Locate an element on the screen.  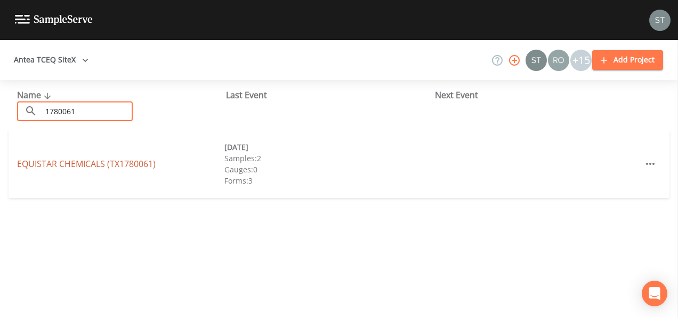
div: Rodolfo Ramirez is located at coordinates (559, 60).